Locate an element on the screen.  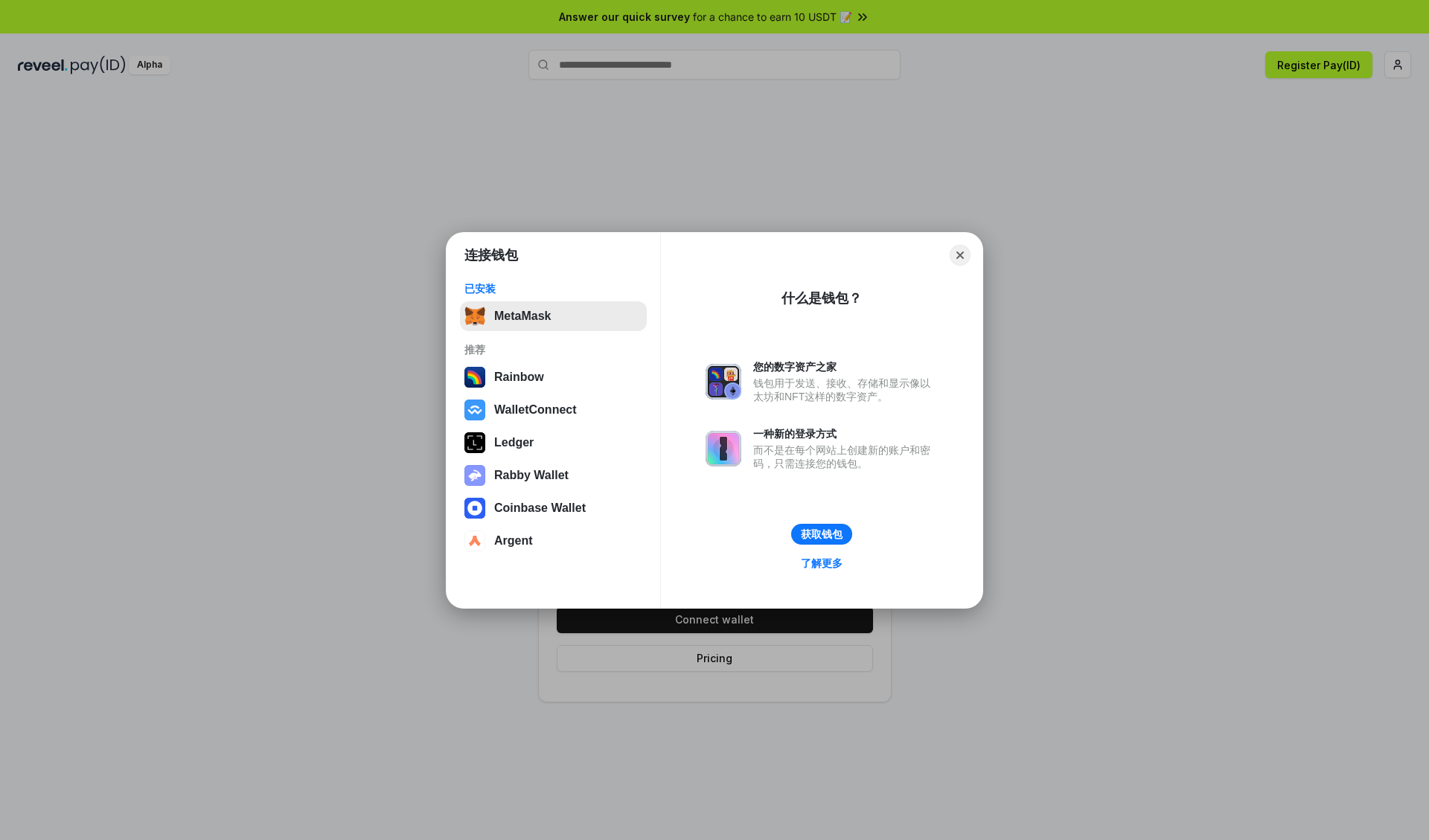
button: Argent is located at coordinates (553, 541).